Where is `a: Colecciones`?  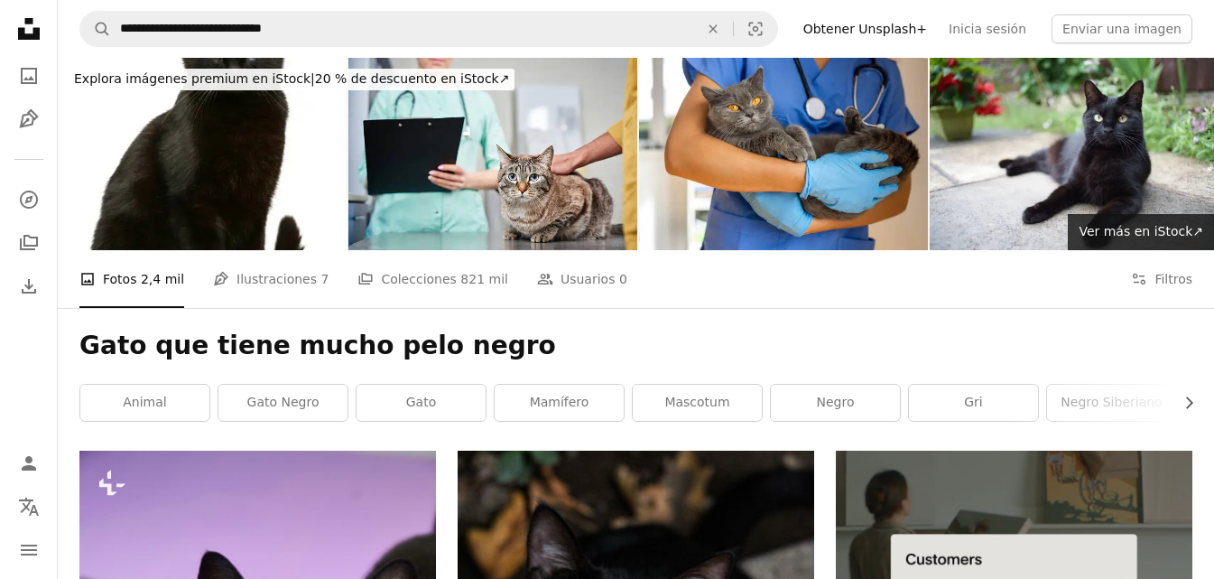 a: Colecciones is located at coordinates (29, 243).